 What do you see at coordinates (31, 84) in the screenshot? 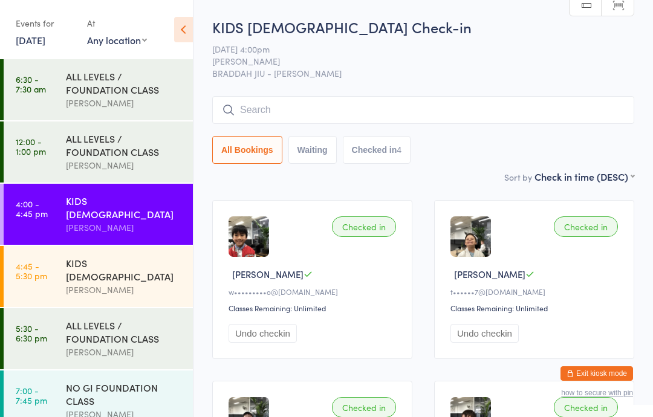
I see `time: 6:30 - 7:30 am` at bounding box center [31, 84].